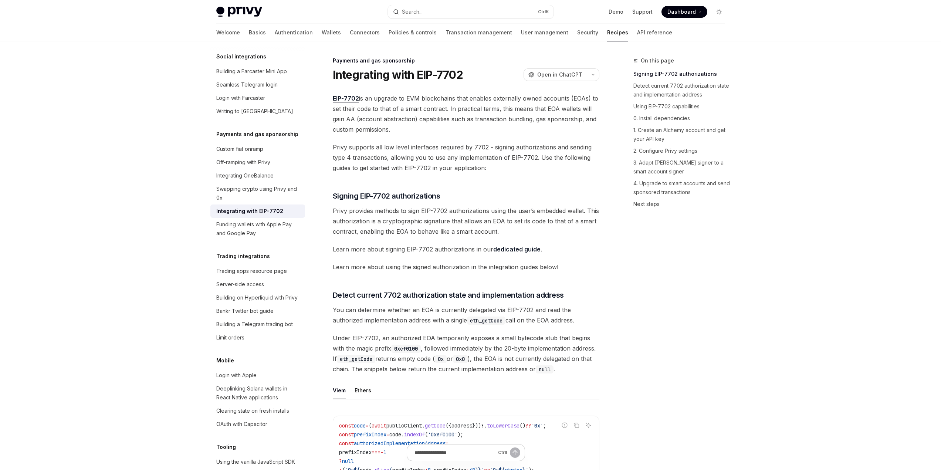 This screenshot has height=470, width=941. I want to click on span: On this page, so click(658, 61).